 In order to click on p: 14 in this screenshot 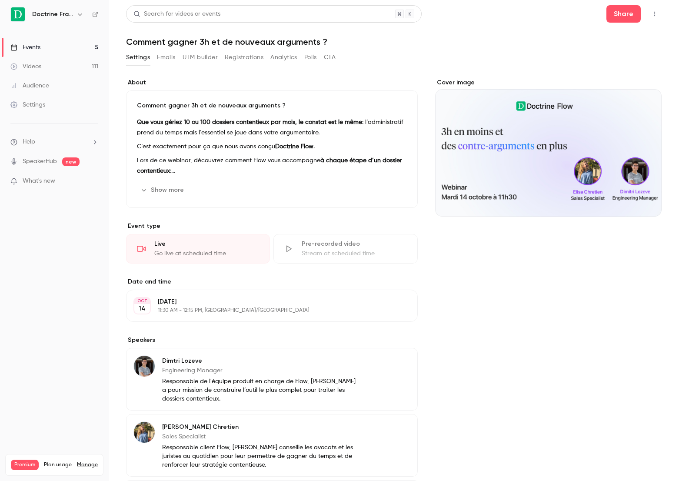, I will do `click(142, 309)`.